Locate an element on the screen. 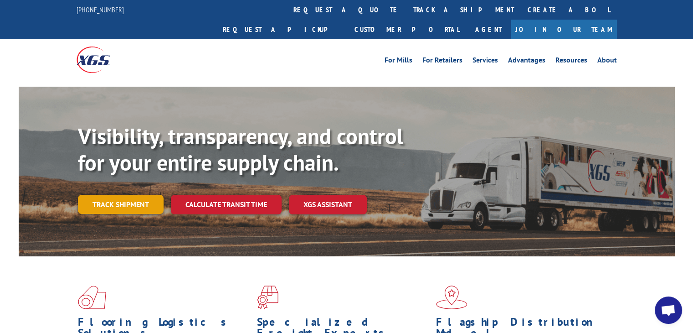 The width and height of the screenshot is (693, 333). a: For Mills is located at coordinates (398, 62).